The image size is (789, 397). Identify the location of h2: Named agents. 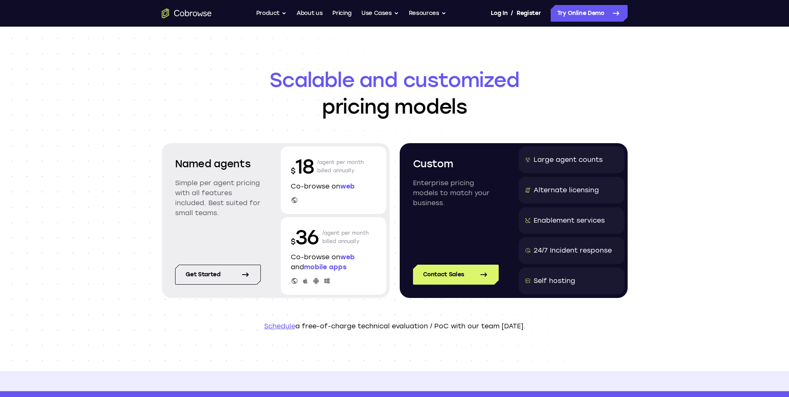
(218, 164).